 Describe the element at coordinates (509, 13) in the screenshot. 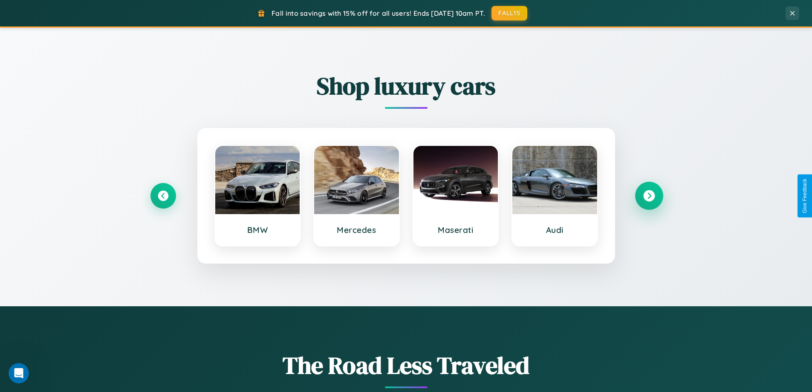

I see `button: FALL15` at that location.